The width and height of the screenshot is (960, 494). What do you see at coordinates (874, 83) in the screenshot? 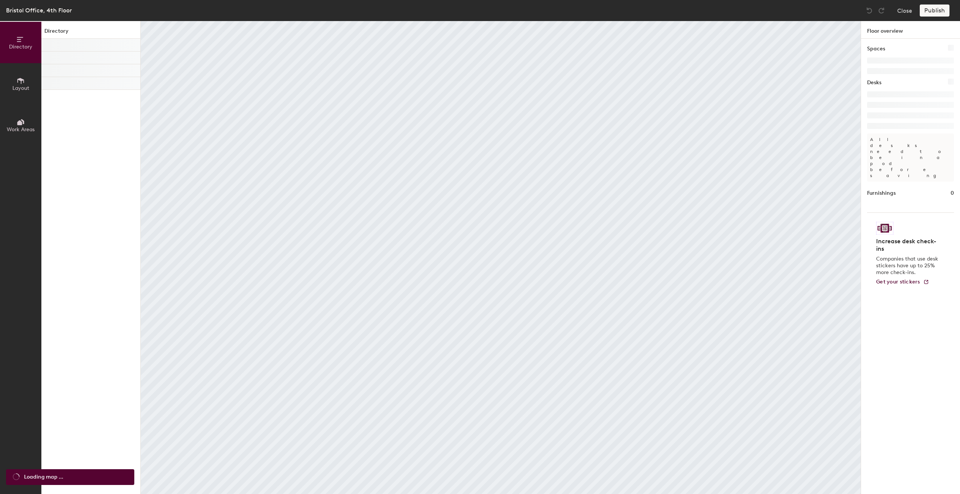
I see `h1: Desks` at bounding box center [874, 83].